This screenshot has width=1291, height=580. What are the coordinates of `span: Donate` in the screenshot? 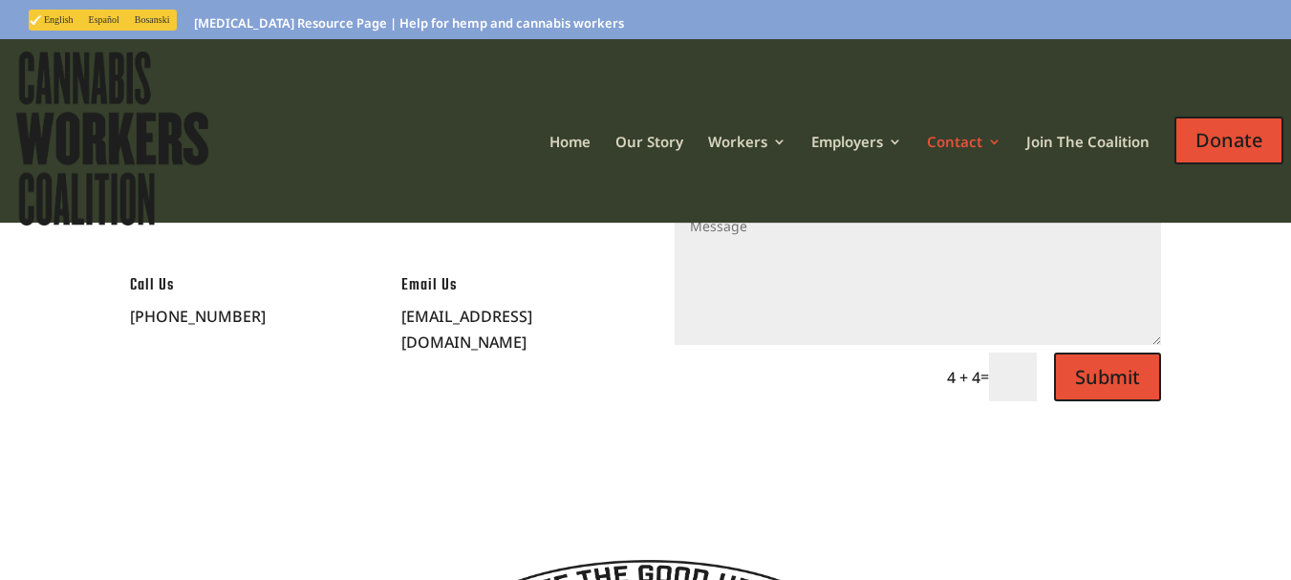 It's located at (1229, 141).